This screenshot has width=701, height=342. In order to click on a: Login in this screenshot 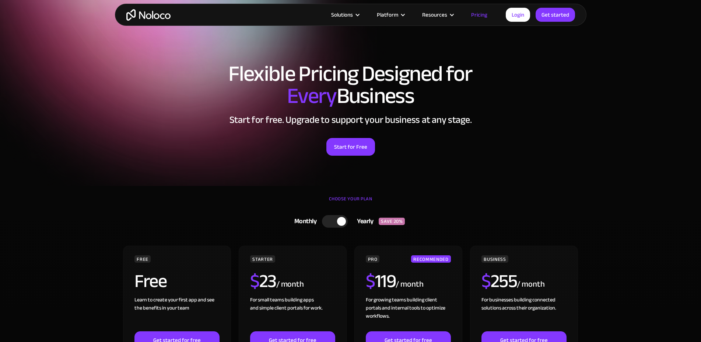, I will do `click(518, 15)`.